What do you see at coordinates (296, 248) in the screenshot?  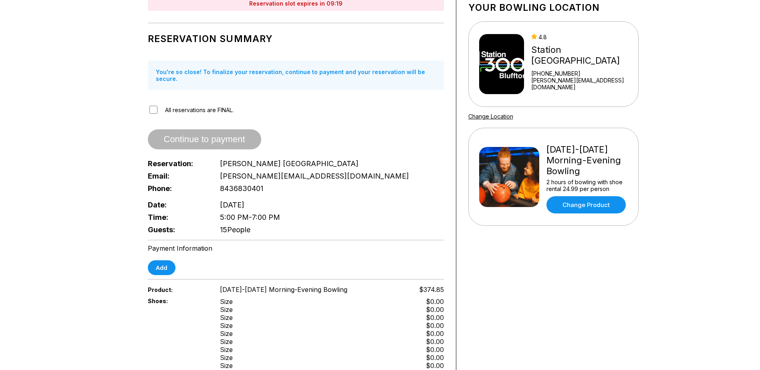 I see `div: Payment Information` at bounding box center [296, 248].